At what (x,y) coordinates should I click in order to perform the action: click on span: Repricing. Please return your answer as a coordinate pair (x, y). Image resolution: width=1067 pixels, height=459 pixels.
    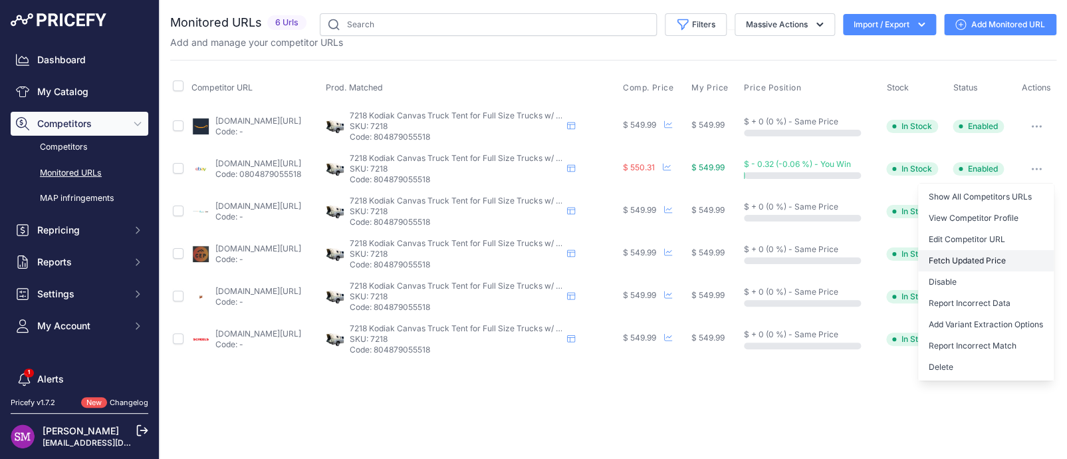
    Looking at the image, I should click on (80, 230).